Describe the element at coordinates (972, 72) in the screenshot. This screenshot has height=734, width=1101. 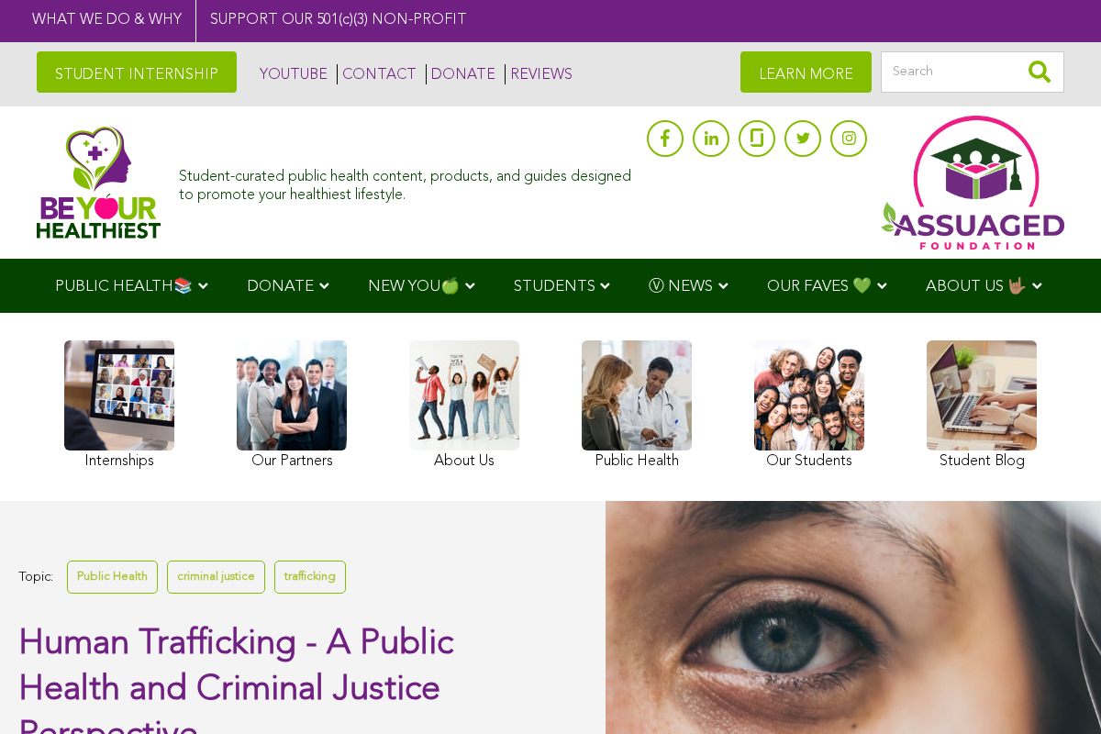
I see `input: Search` at that location.